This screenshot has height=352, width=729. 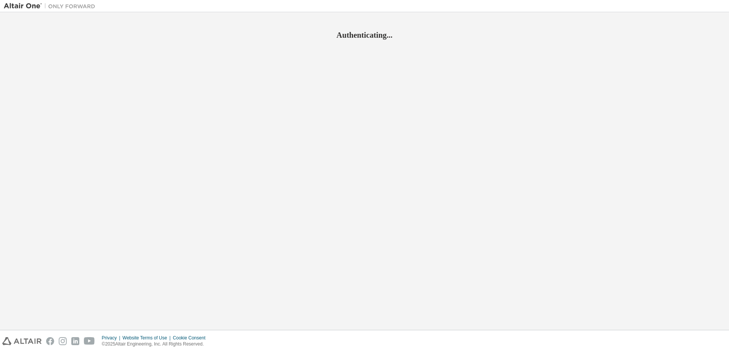 I want to click on img: linkedin.svg, so click(x=75, y=341).